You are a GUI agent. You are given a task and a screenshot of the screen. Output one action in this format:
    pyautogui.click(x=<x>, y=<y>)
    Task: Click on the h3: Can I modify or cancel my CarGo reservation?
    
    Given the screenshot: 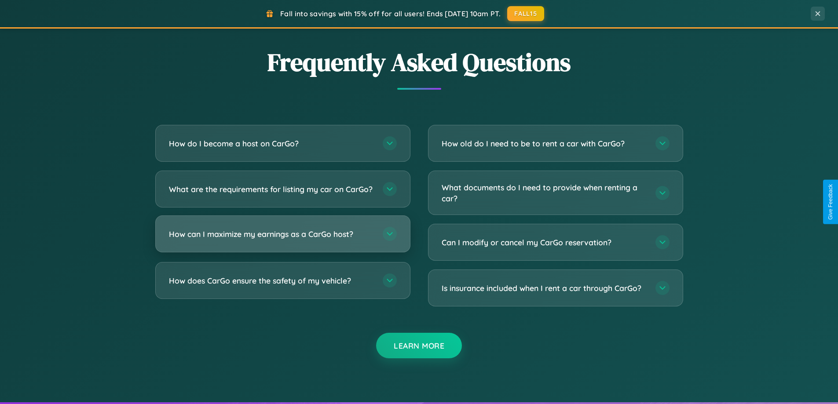 What is the action you would take?
    pyautogui.click(x=544, y=242)
    